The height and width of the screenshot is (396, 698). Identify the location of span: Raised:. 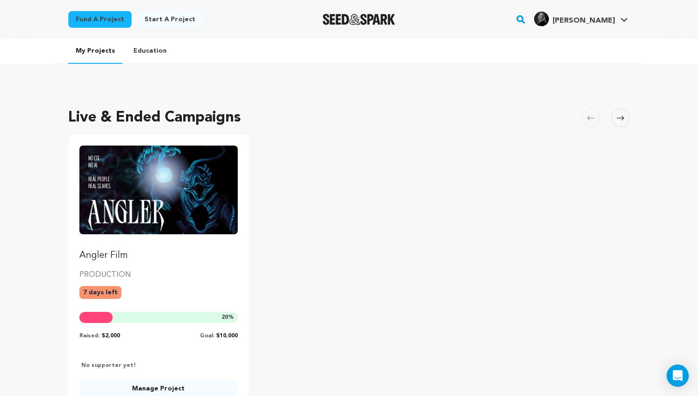
(90, 336).